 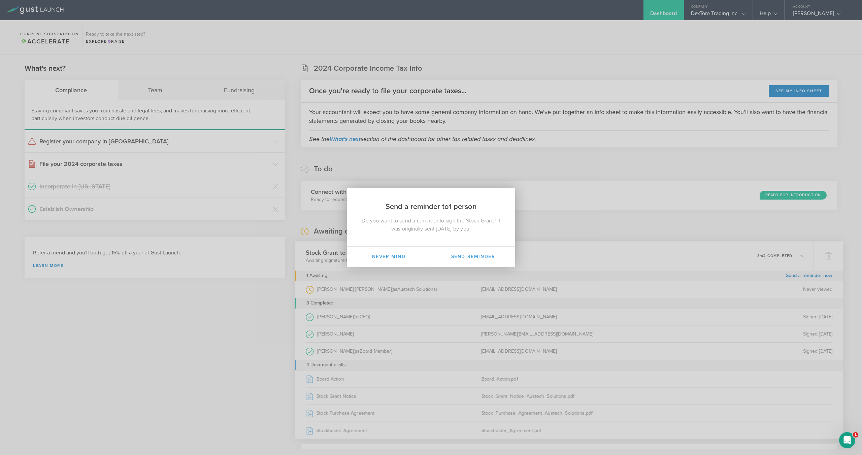 I want to click on button: Send Reminder, so click(x=473, y=257).